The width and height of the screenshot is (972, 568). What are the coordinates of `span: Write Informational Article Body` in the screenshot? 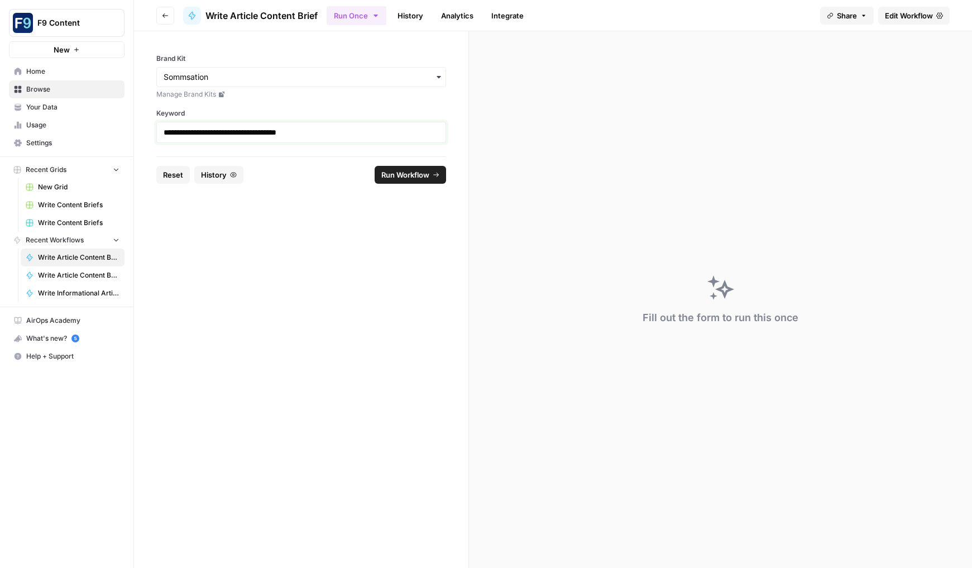 It's located at (79, 293).